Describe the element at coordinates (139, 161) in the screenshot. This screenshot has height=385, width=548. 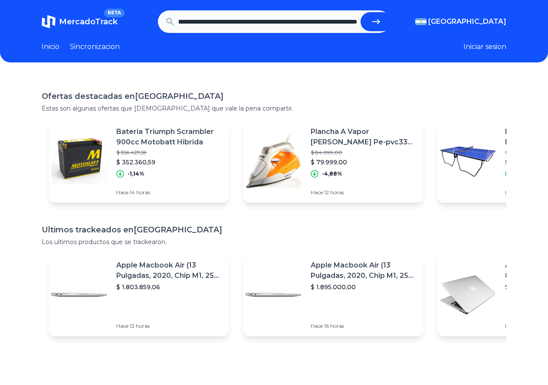
I see `a: Featured imageBateria Triumph Scrambler 900cc Motobatt Hibrida$ 356.427,59$ 352.360,59-1,14%Hace ...` at that location.